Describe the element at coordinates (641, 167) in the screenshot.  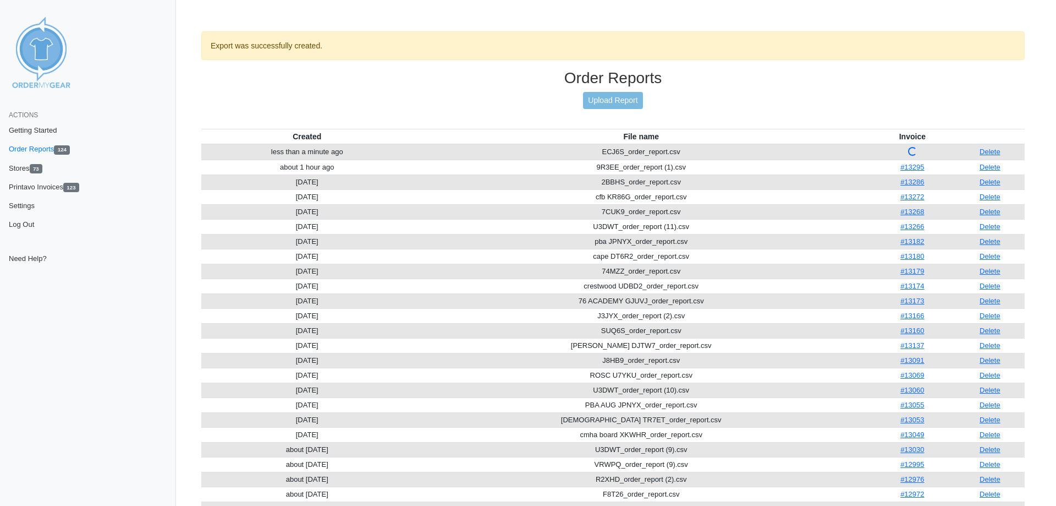
I see `td: 9R3EE_order_report (1).csv` at that location.